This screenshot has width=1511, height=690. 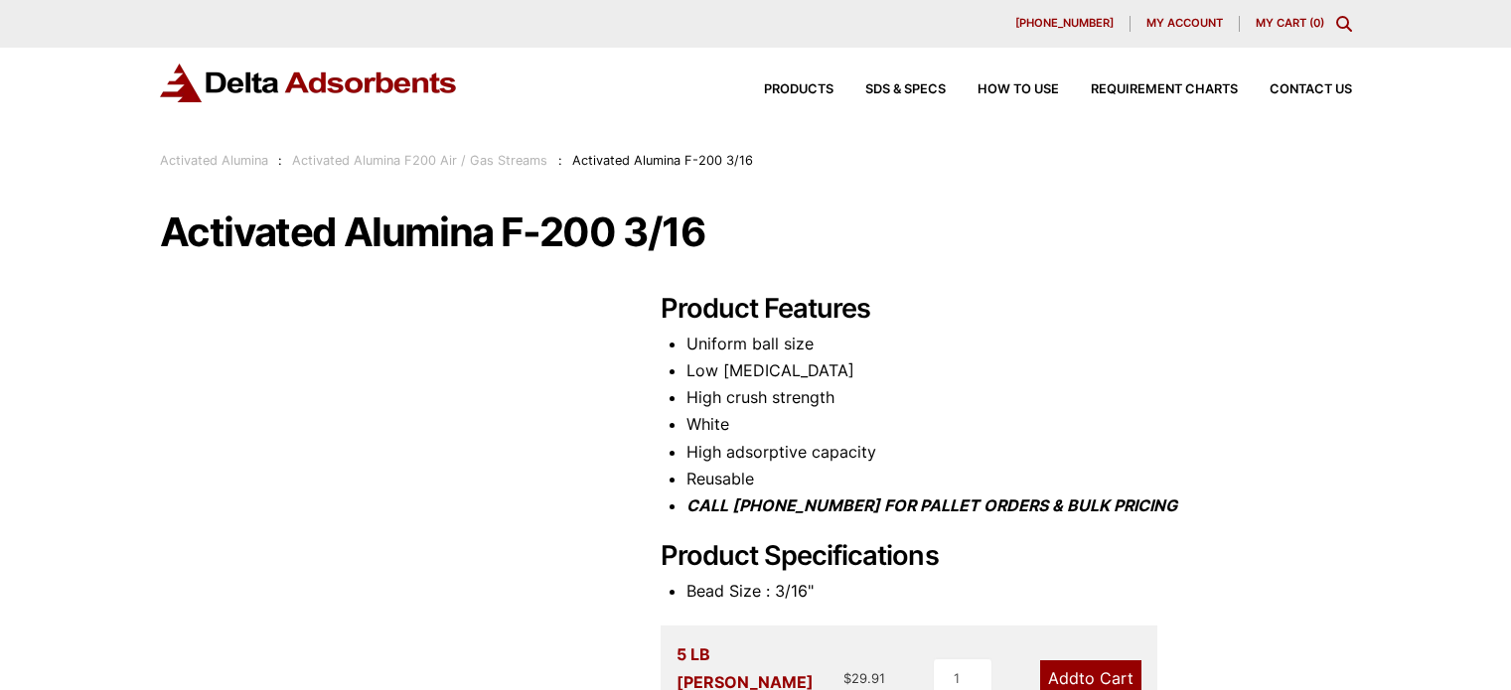 What do you see at coordinates (1019, 452) in the screenshot?
I see `li: High adsorptive capacity` at bounding box center [1019, 452].